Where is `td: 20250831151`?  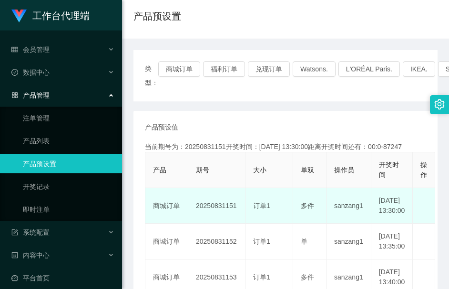
td: 20250831151 is located at coordinates (217, 206).